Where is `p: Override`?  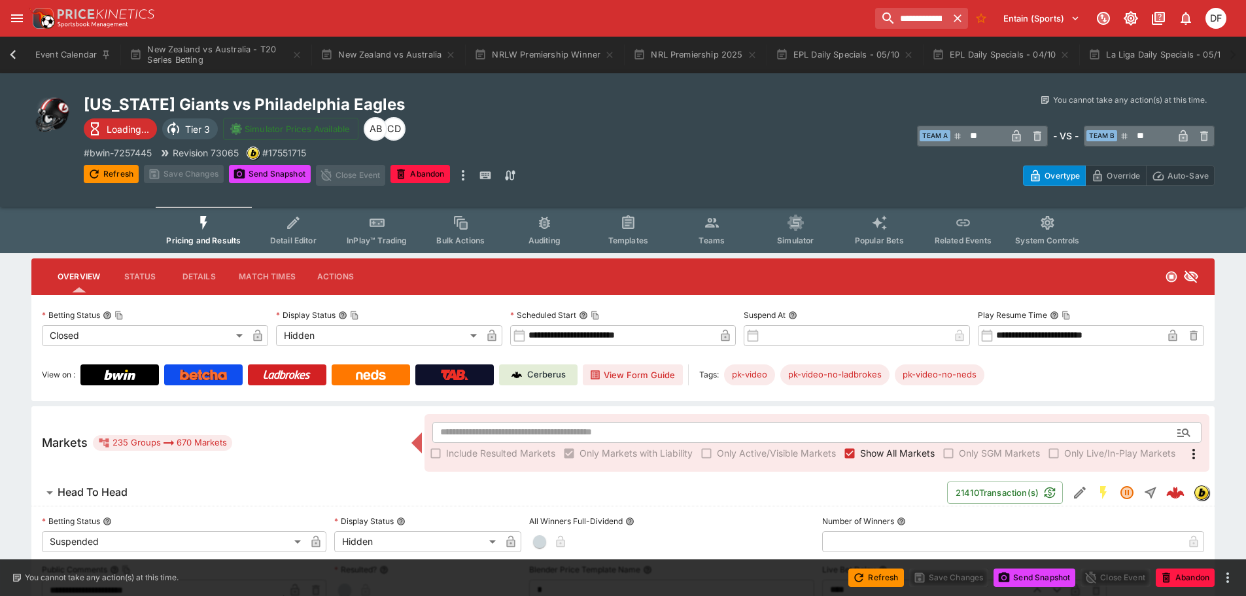
p: Override is located at coordinates (1123, 175).